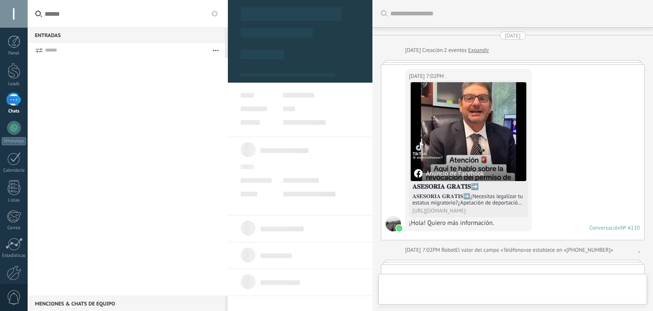  Describe the element at coordinates (126, 35) in the screenshot. I see `div: Entradas` at that location.